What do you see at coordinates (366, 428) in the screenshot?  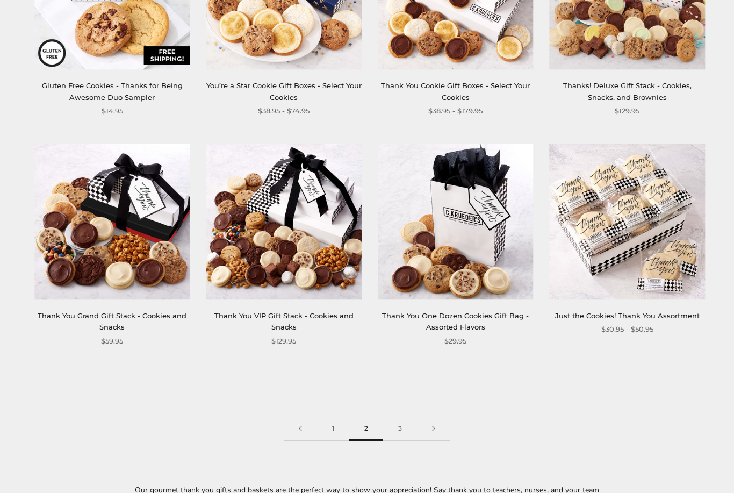 I see `span: 2` at bounding box center [366, 428].